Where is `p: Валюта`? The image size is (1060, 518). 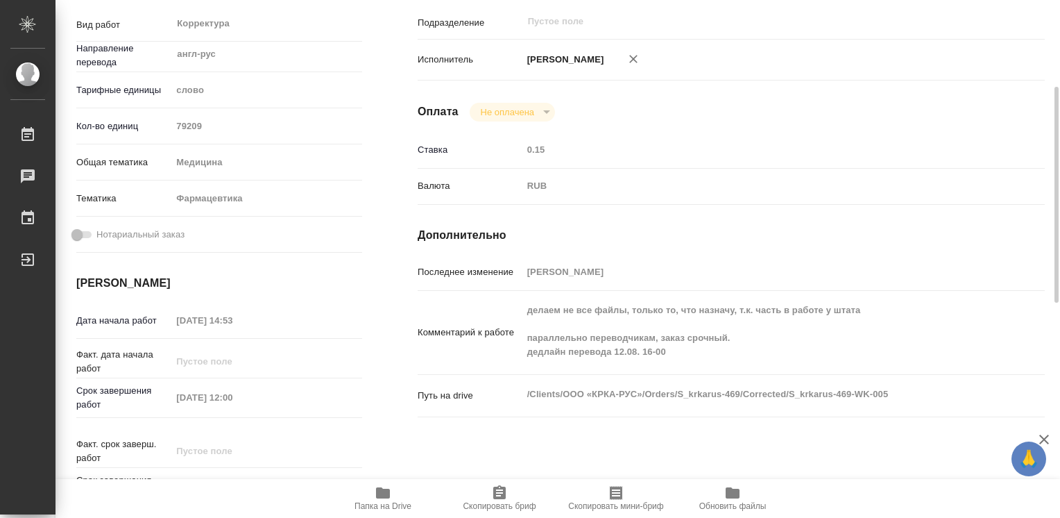 p: Валюта is located at coordinates (470, 186).